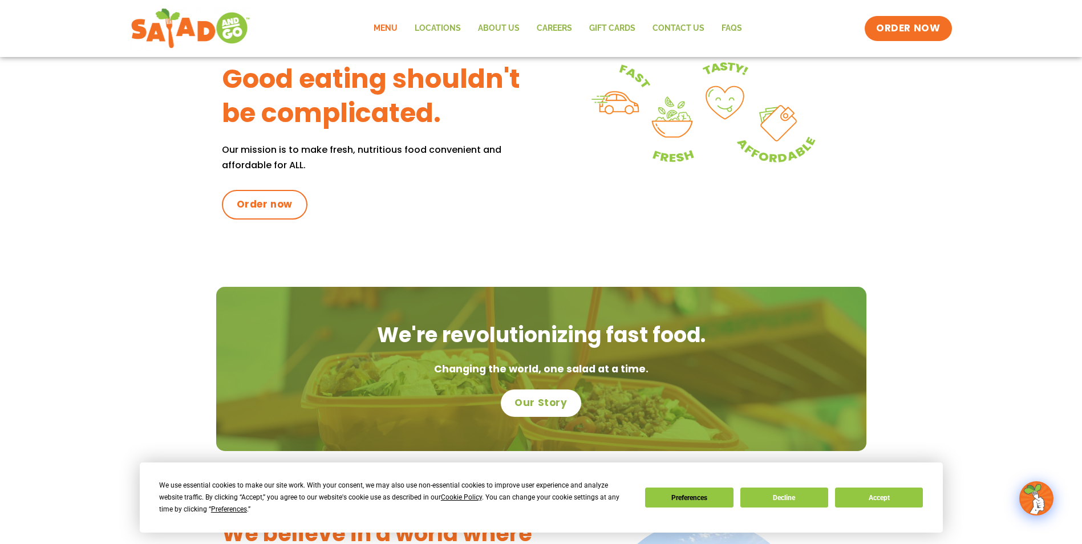 The width and height of the screenshot is (1082, 544). Describe the element at coordinates (689, 497) in the screenshot. I see `button: Preferences` at that location.